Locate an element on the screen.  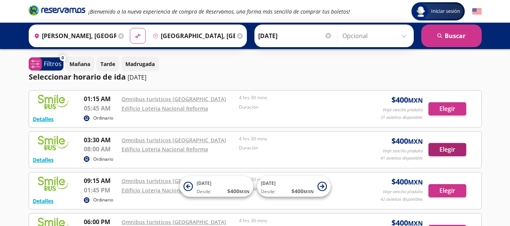
p: 31 asientos disponibles is located at coordinates (402, 117).